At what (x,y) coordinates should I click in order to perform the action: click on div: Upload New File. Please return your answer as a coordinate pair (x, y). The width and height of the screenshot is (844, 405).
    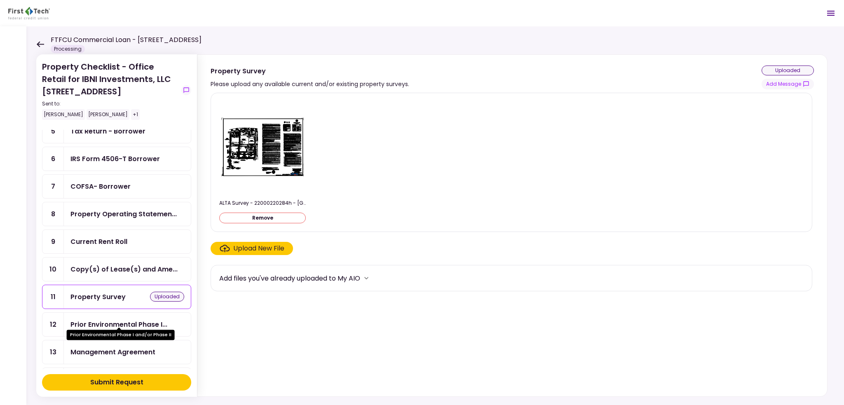
    Looking at the image, I should click on (259, 249).